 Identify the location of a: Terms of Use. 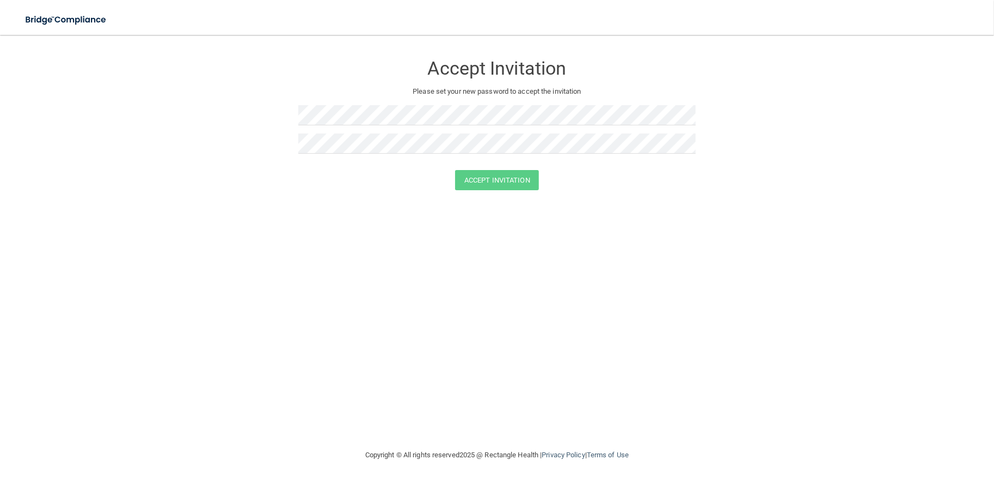
(608, 454).